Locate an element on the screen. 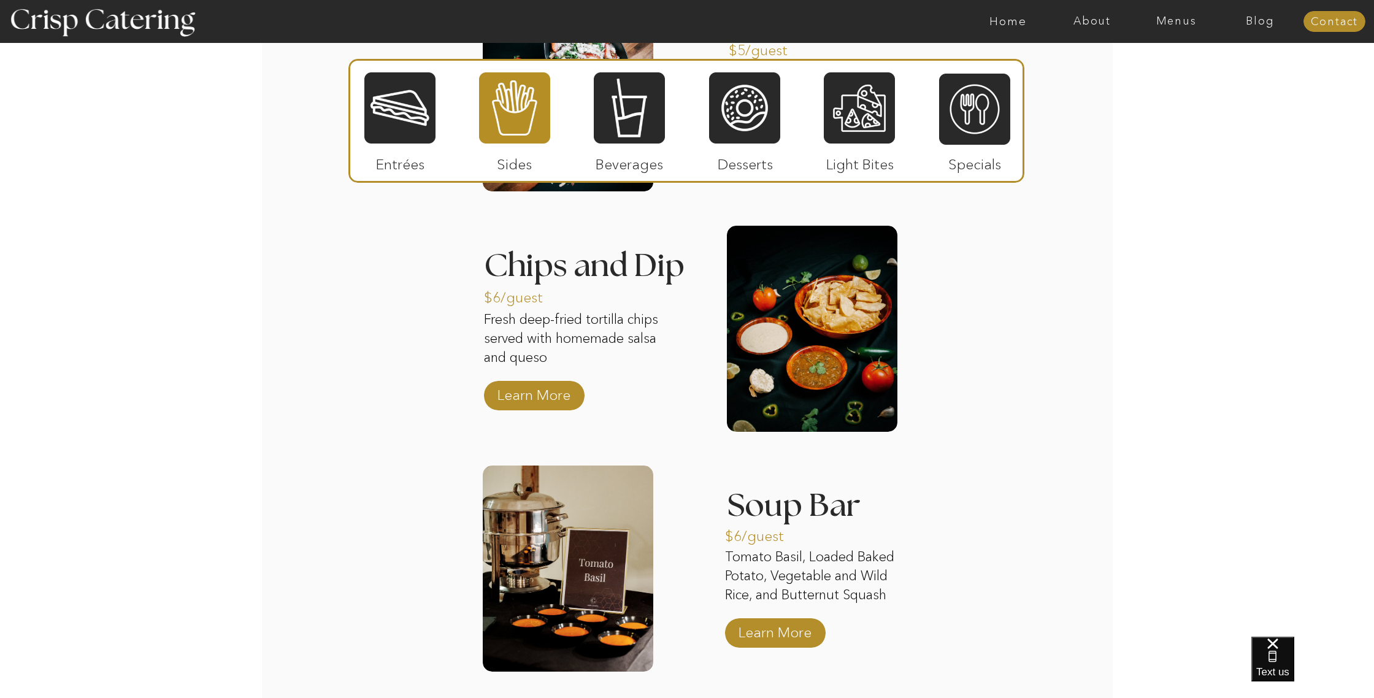  p: Fresh deep-fried tortilla chips served with homemade salsa and queso is located at coordinates (574, 340).